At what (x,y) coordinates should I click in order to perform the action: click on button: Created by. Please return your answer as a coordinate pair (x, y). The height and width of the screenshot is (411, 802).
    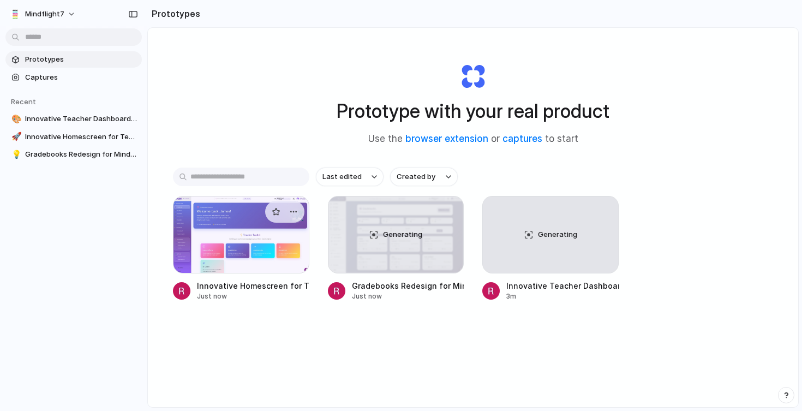
    Looking at the image, I should click on (424, 177).